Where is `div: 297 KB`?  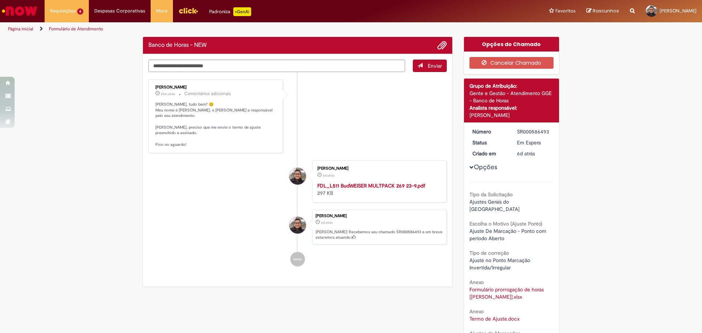 div: 297 KB is located at coordinates (378, 189).